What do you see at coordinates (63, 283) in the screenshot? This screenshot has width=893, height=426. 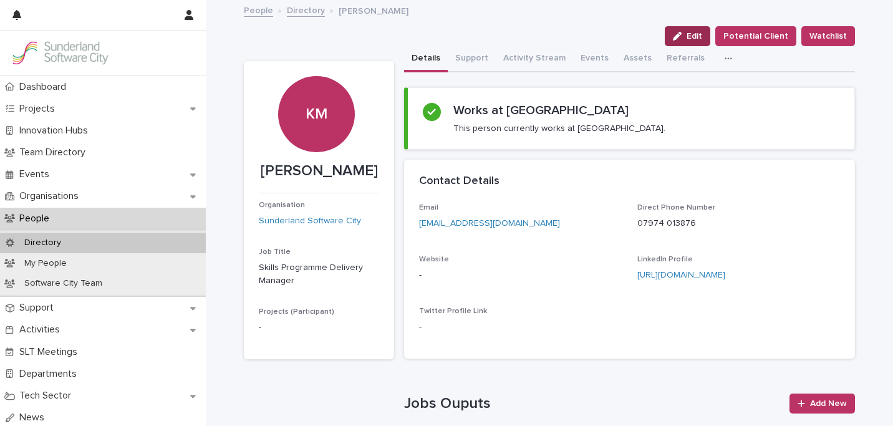 I see `p: Software City Team` at bounding box center [63, 283].